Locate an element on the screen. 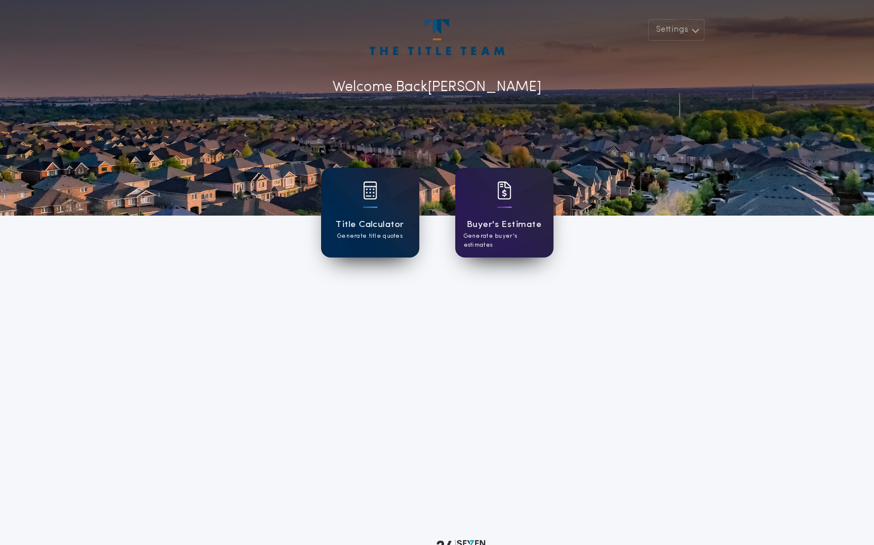 The height and width of the screenshot is (545, 874). p: Generate title quotes is located at coordinates (370, 236).